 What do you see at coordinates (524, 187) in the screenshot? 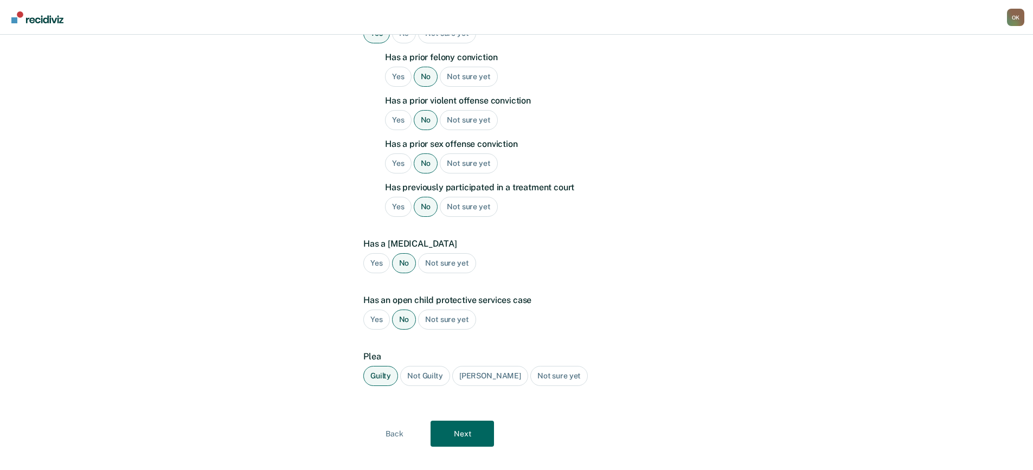
I see `label: Has previously participated in a treatment court` at bounding box center [524, 187].